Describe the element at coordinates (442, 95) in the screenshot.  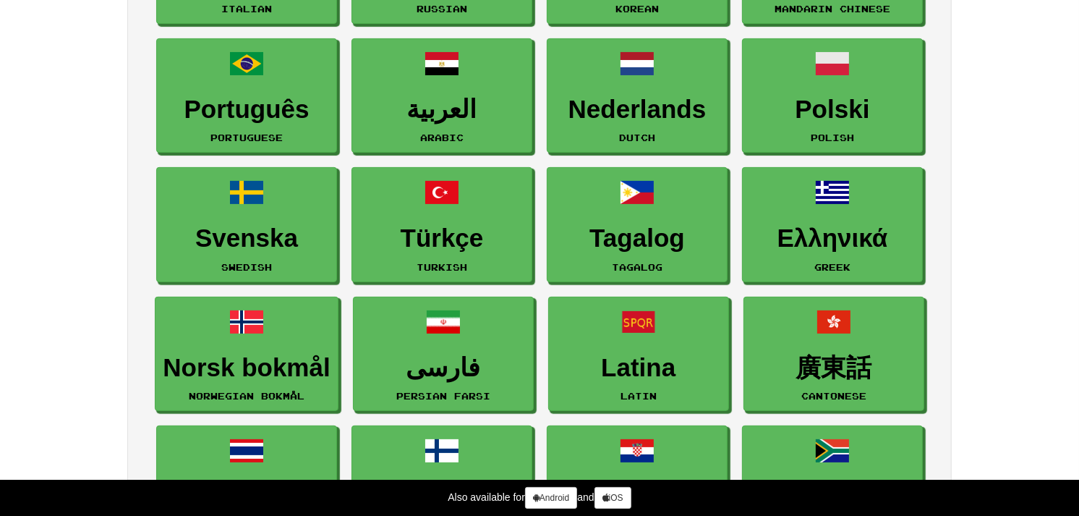
I see `a: العربيةArabic` at that location.